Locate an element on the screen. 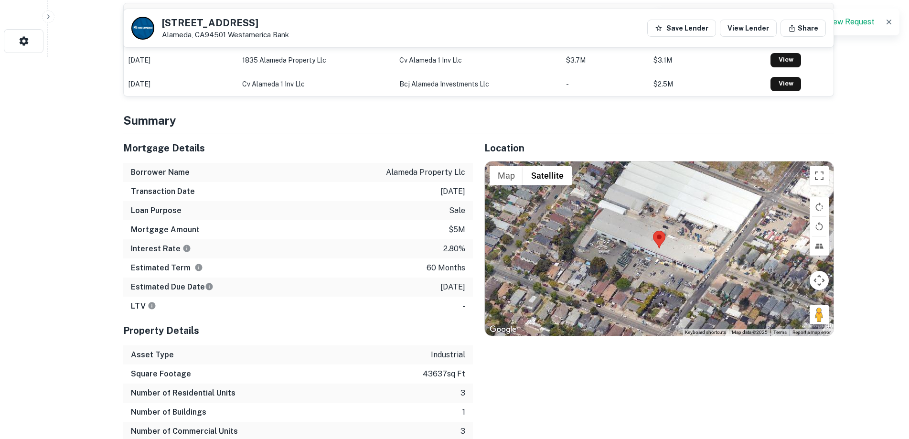 The width and height of the screenshot is (909, 439). svg: Estimate is based on a standard schedule for this type of loan. is located at coordinates (209, 287).